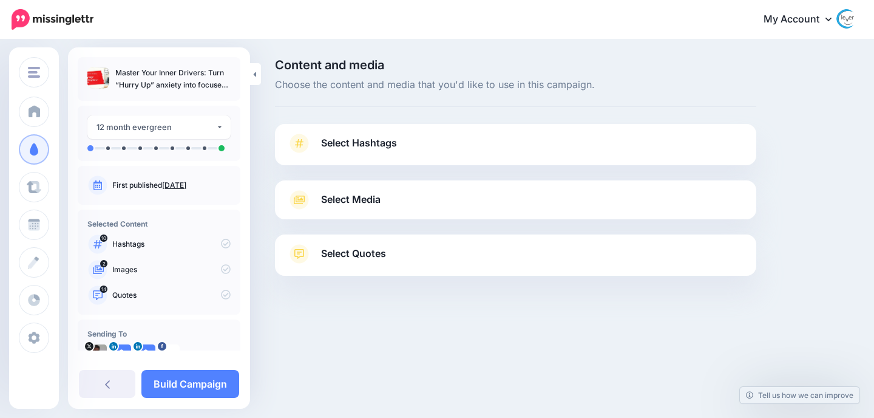  I want to click on span: Choose the content and media that you'd like to use in this campaign., so click(515, 85).